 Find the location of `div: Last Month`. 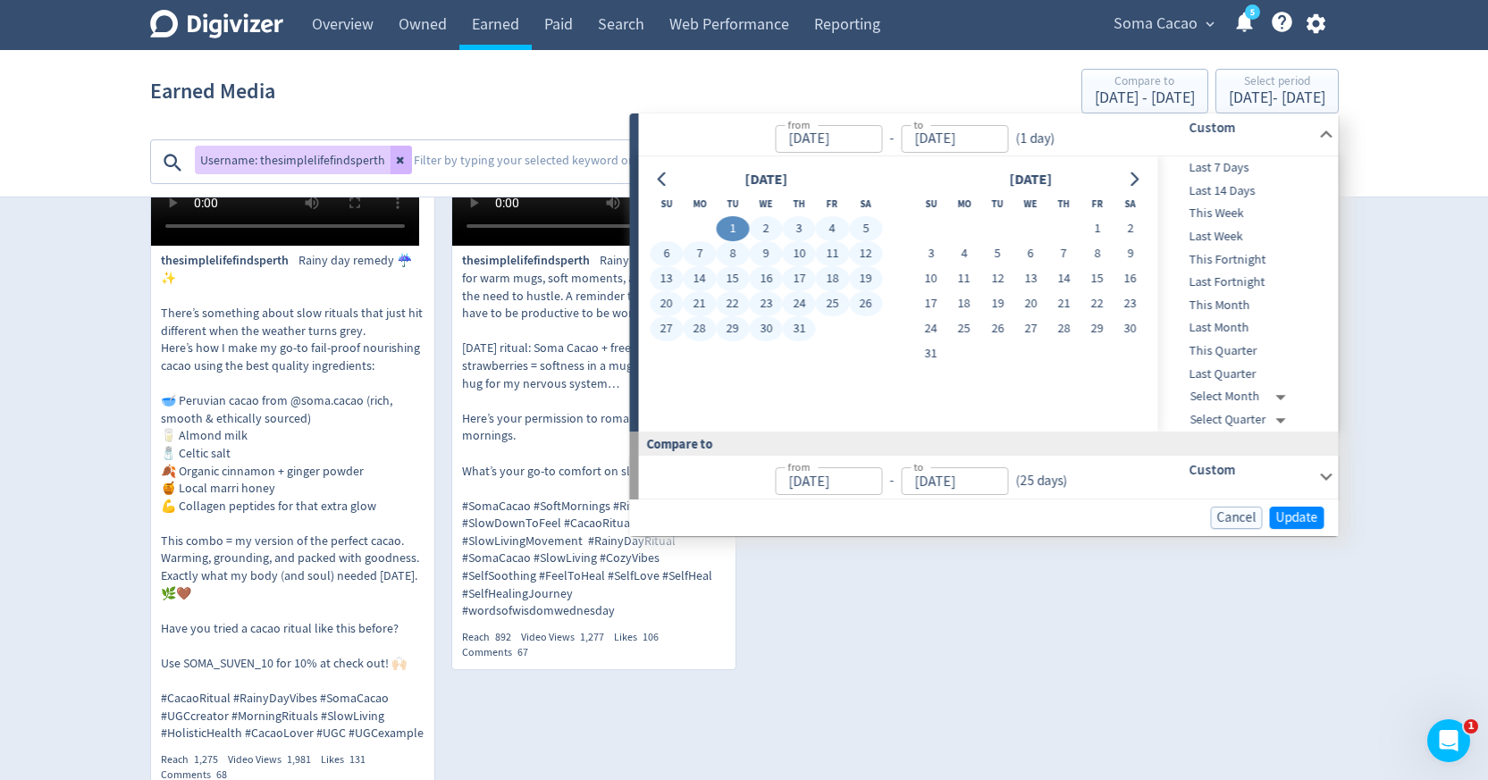

div: Last Month is located at coordinates (1247, 328).